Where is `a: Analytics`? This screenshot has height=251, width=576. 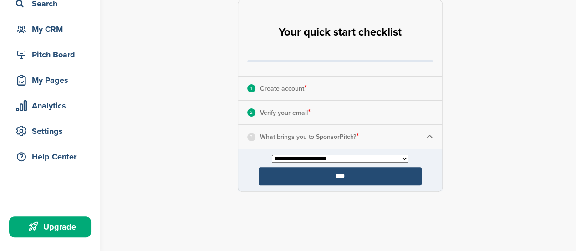
a: Analytics is located at coordinates (50, 106).